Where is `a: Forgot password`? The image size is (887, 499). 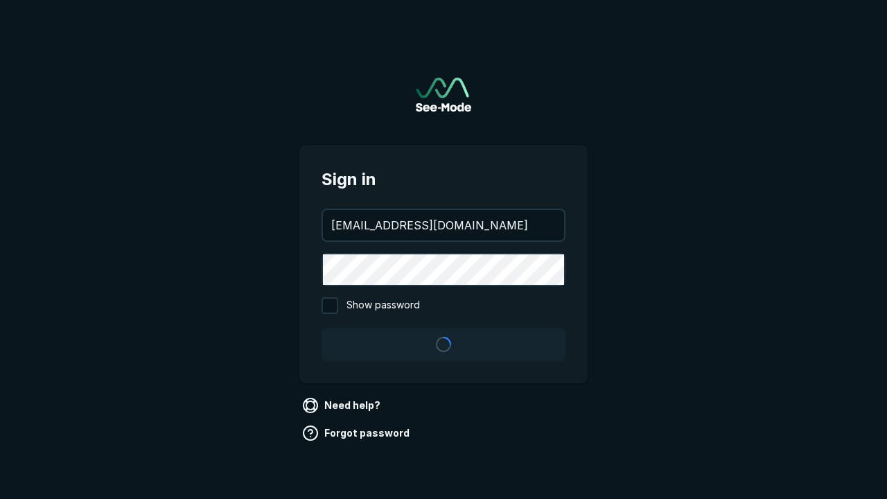
a: Forgot password is located at coordinates (357, 433).